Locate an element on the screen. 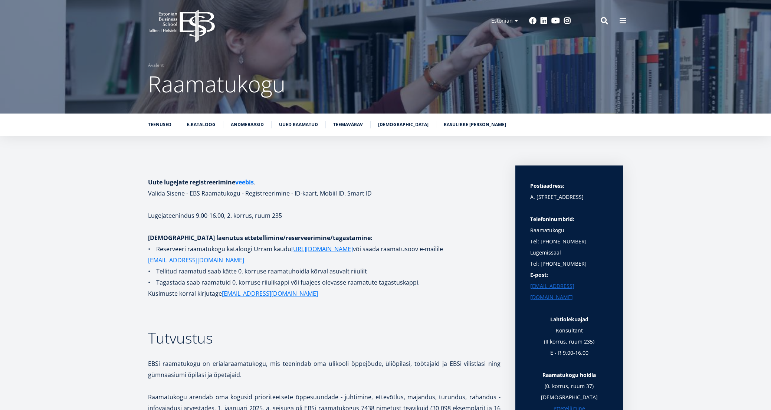 This screenshot has height=410, width=771. p: Lugejateenindus 9.00-16.00, 2. korrus, ruum 235 is located at coordinates (324, 215).